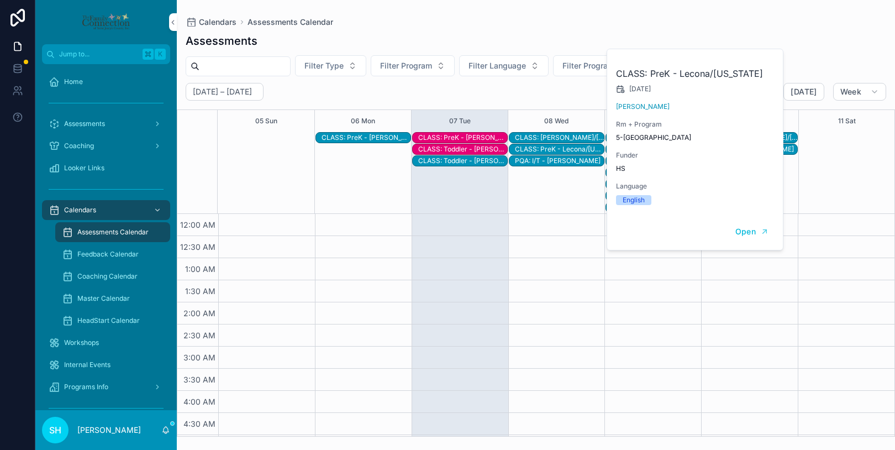 Image resolution: width=895 pixels, height=450 pixels. Describe the element at coordinates (199, 313) in the screenshot. I see `span: 2:00 AM` at that location.